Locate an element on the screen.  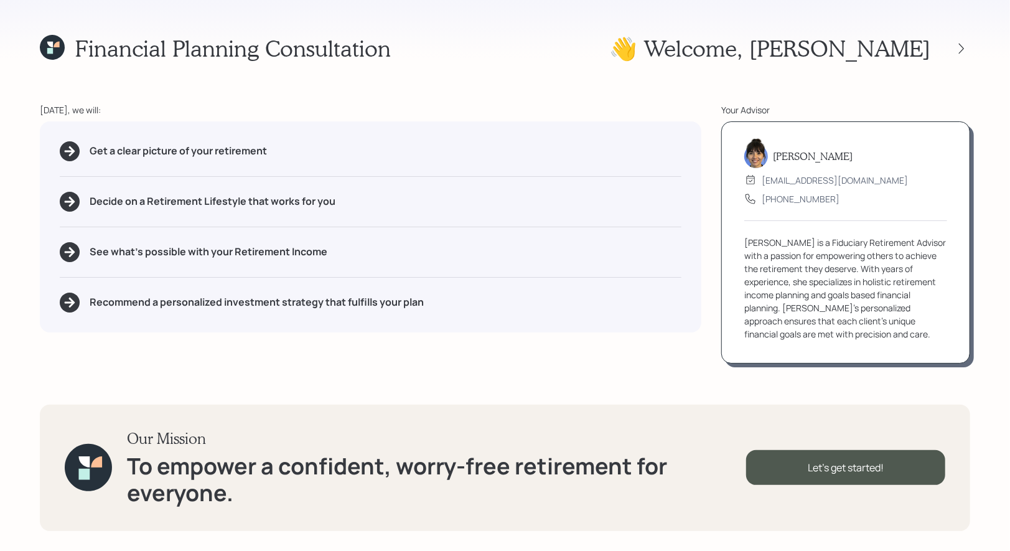
h5: See what's possible with your Retirement Income is located at coordinates (208, 251).